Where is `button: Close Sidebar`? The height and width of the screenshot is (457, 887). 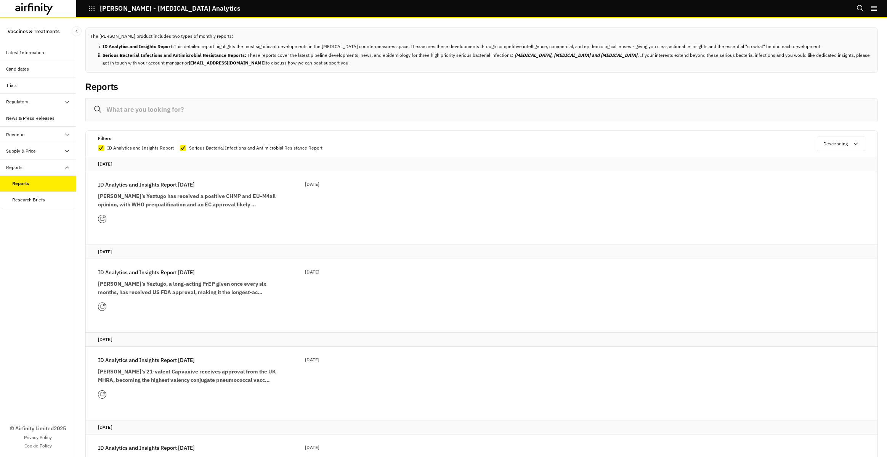
button: Close Sidebar is located at coordinates (77, 31).